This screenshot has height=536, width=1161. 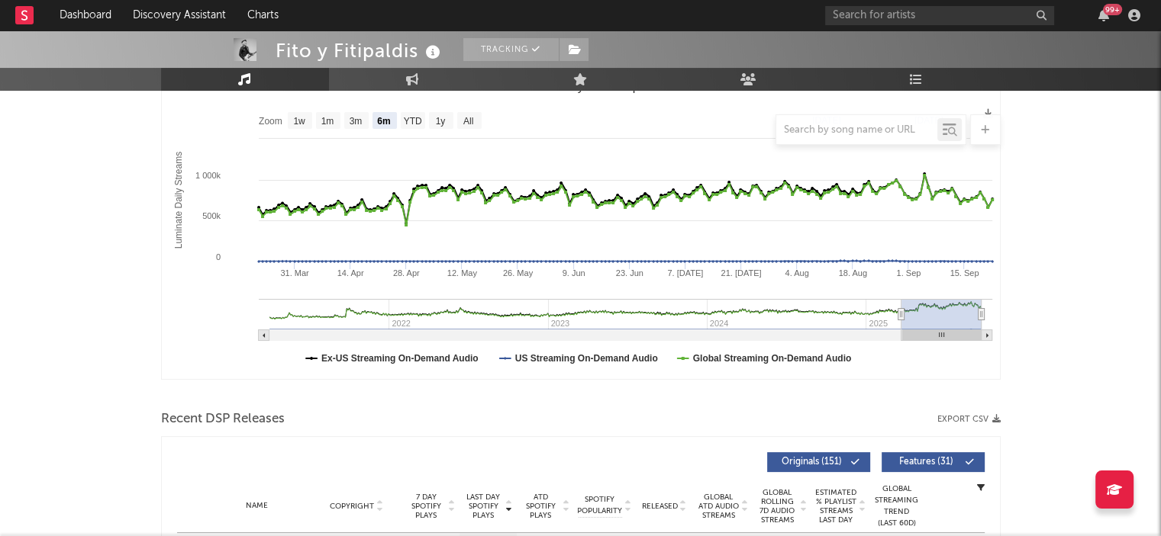 What do you see at coordinates (964, 273) in the screenshot?
I see `text: 15. Sep` at bounding box center [964, 273].